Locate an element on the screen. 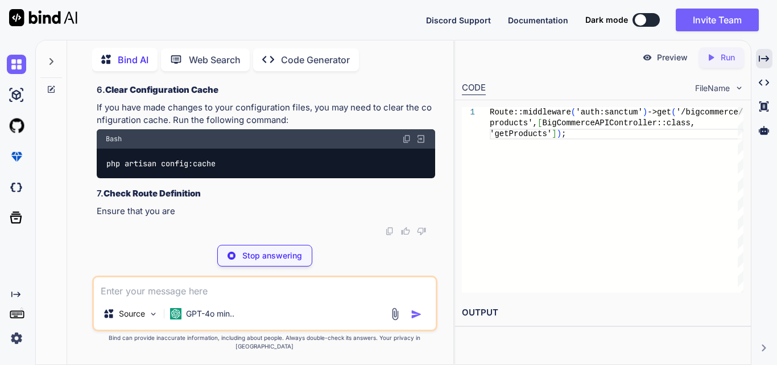 The width and height of the screenshot is (777, 365). p: Ensure that you are is located at coordinates (266, 211).